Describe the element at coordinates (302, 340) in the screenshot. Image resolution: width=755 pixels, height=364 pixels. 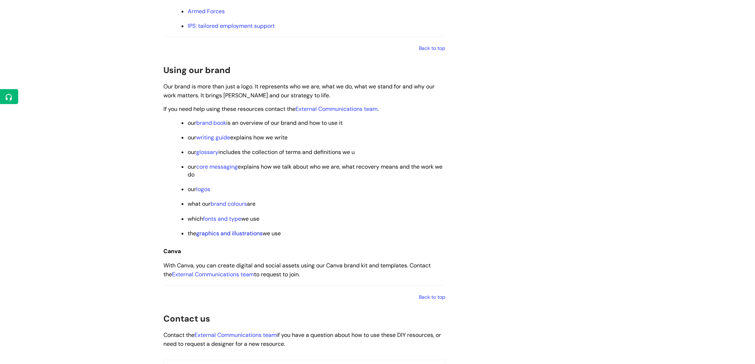
I see `span: Contact the if you have a question about how to use these DIY resources, or need to request a des...` at that location.